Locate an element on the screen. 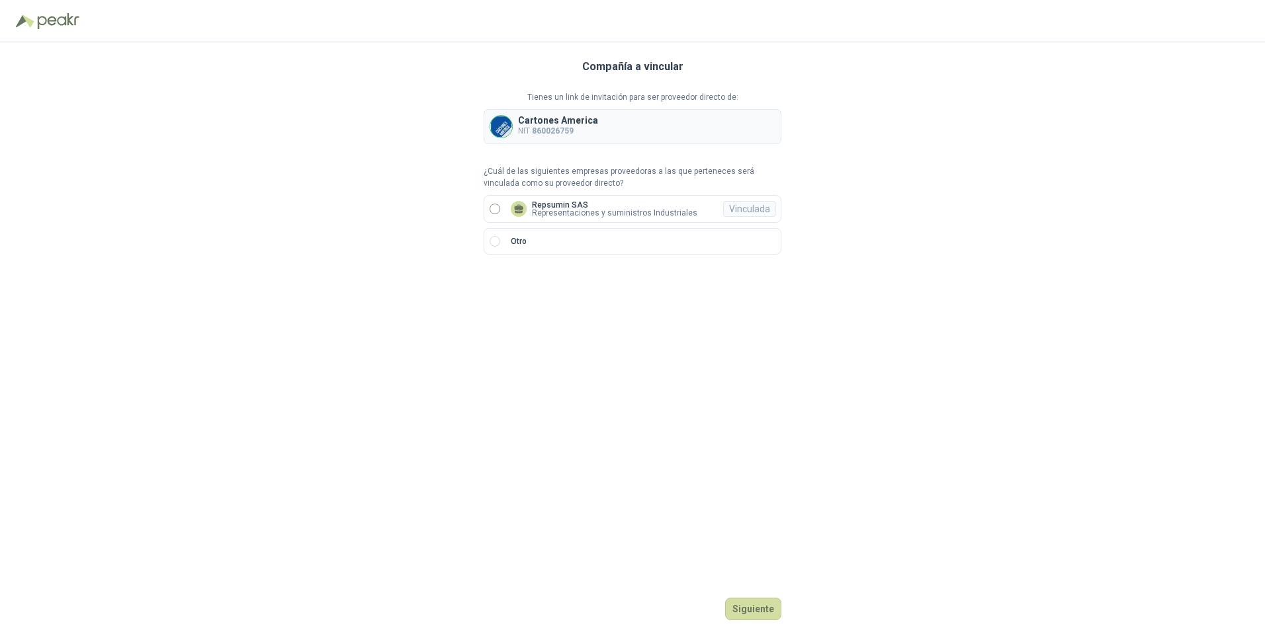  h3: Compañía a vincular is located at coordinates (632, 67).